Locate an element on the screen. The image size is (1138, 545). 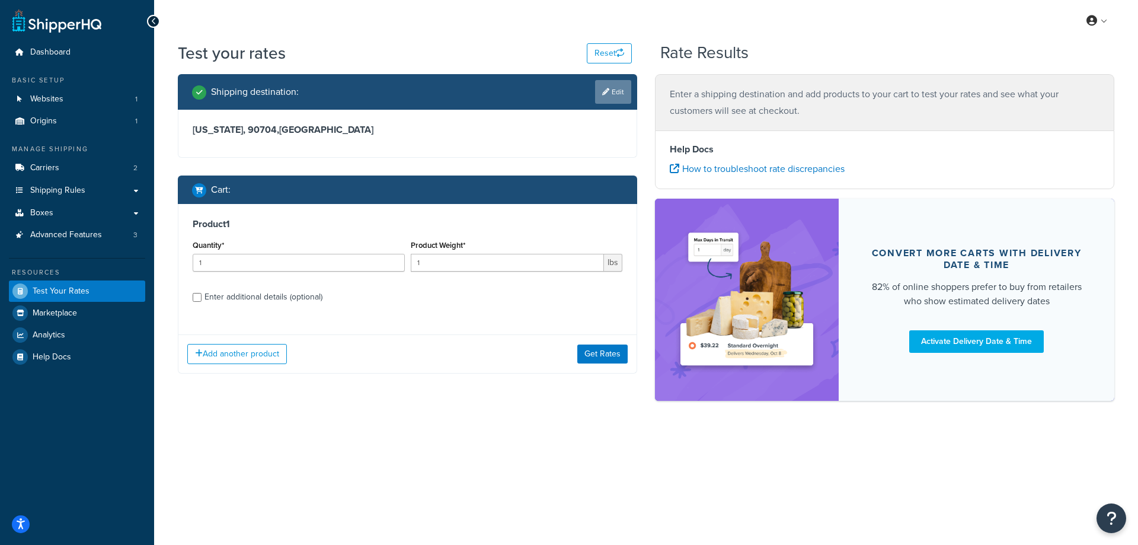
a: Test Your Rates is located at coordinates (77, 291).